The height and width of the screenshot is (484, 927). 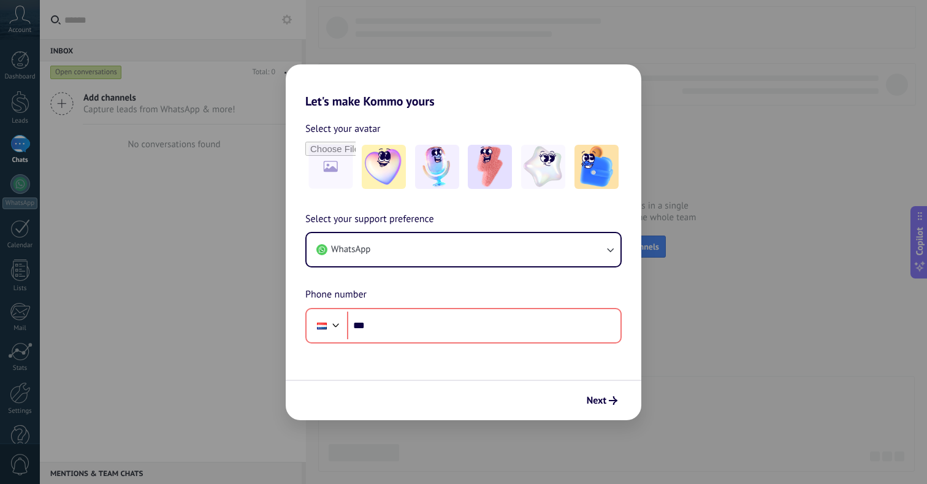 I want to click on img: -4.jpeg, so click(x=543, y=167).